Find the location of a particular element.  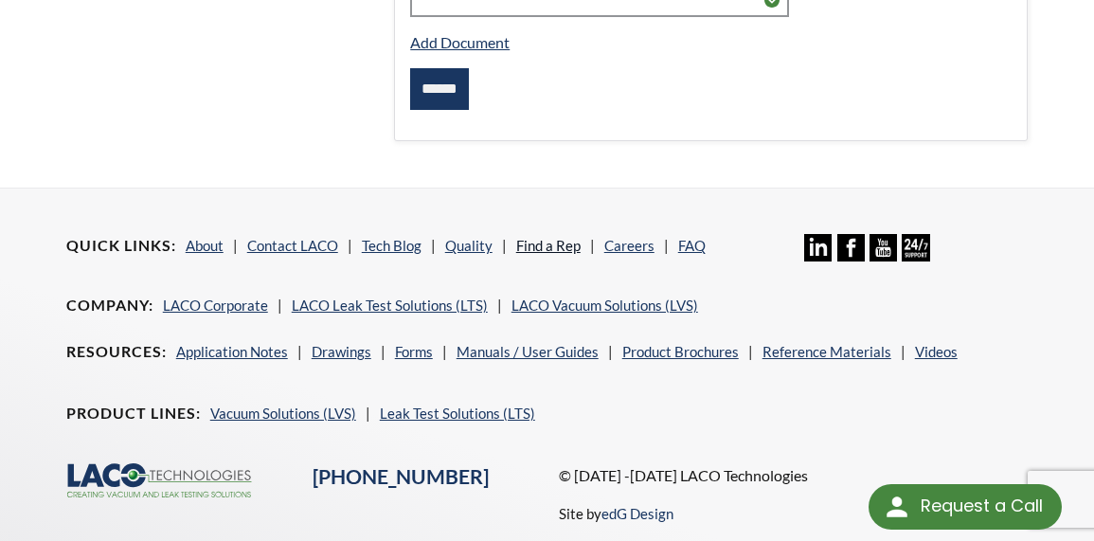

a: Leak Test Solutions (LTS) is located at coordinates (458, 413).